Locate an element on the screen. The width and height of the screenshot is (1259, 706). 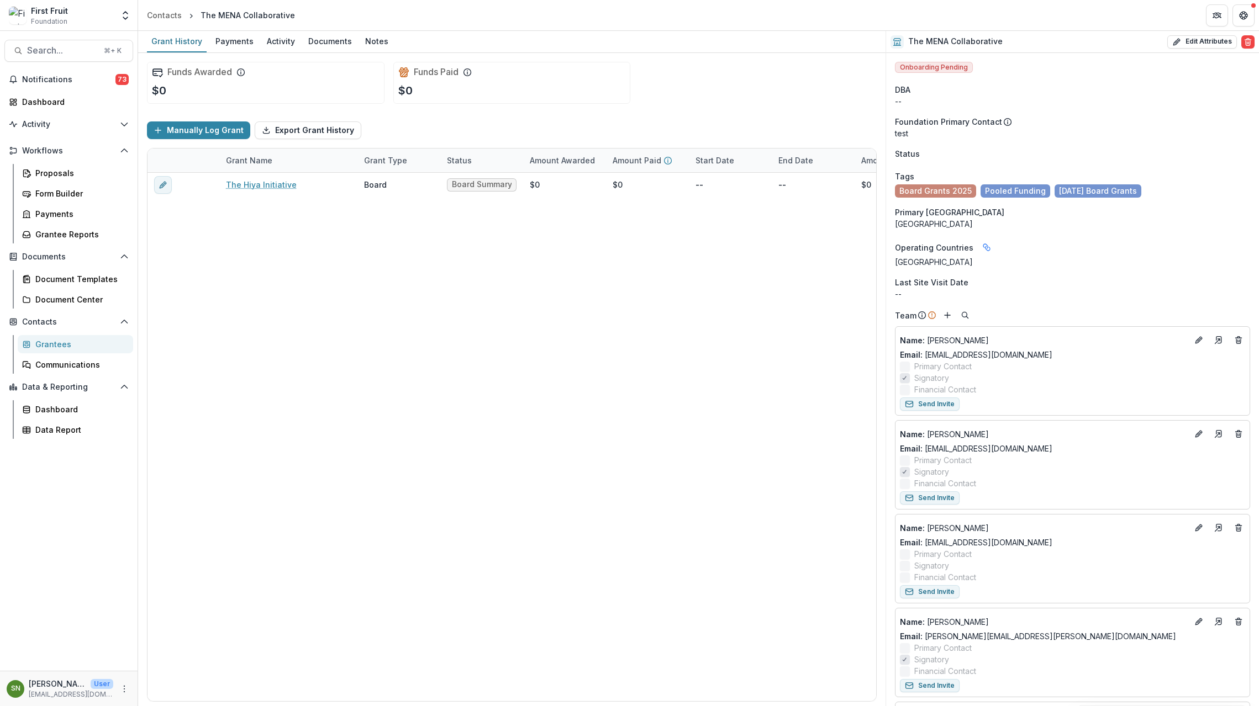
span: Notifications is located at coordinates (68, 80).